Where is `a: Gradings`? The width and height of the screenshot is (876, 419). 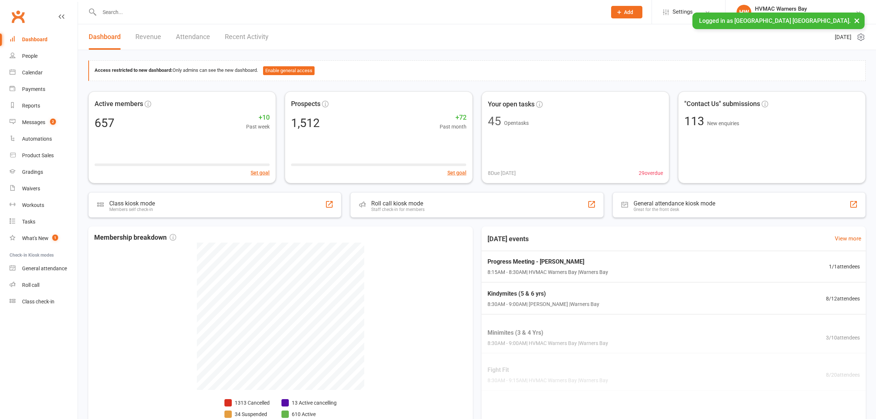
a: Gradings is located at coordinates (43, 172).